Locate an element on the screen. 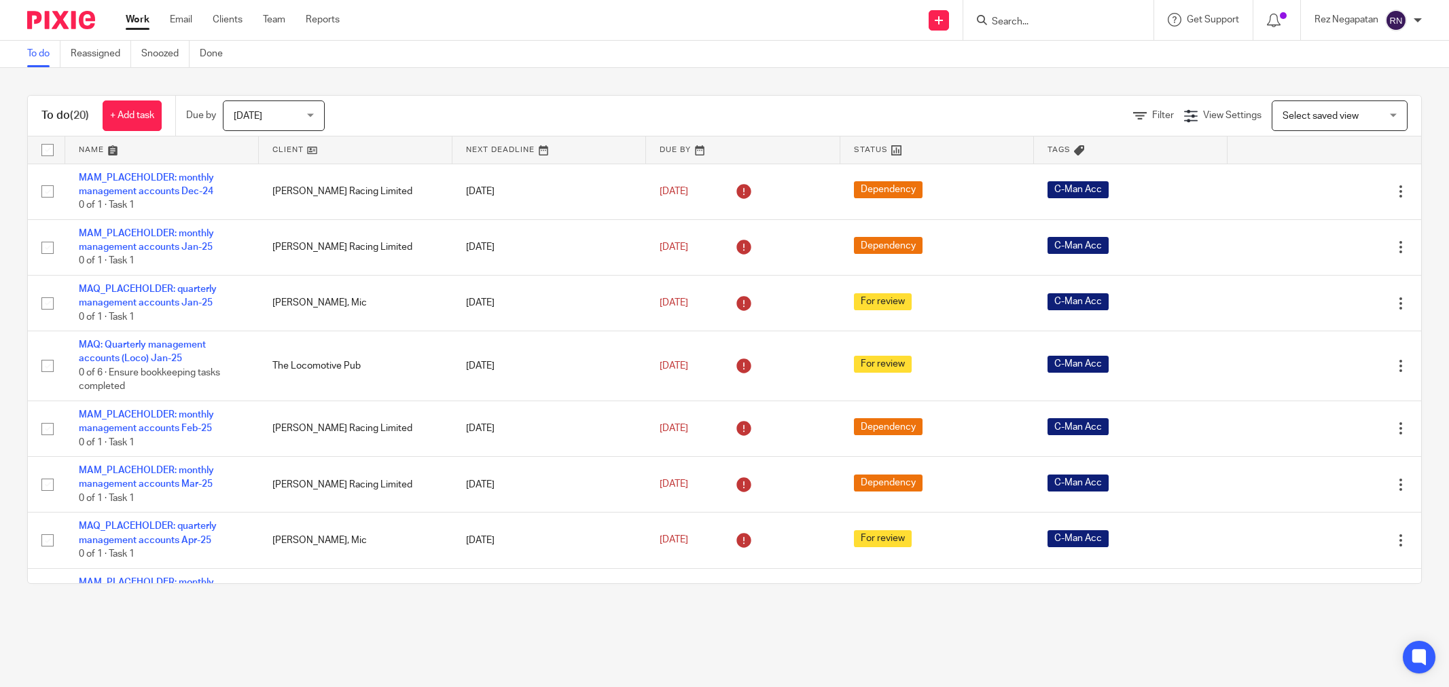  a: To do is located at coordinates (43, 54).